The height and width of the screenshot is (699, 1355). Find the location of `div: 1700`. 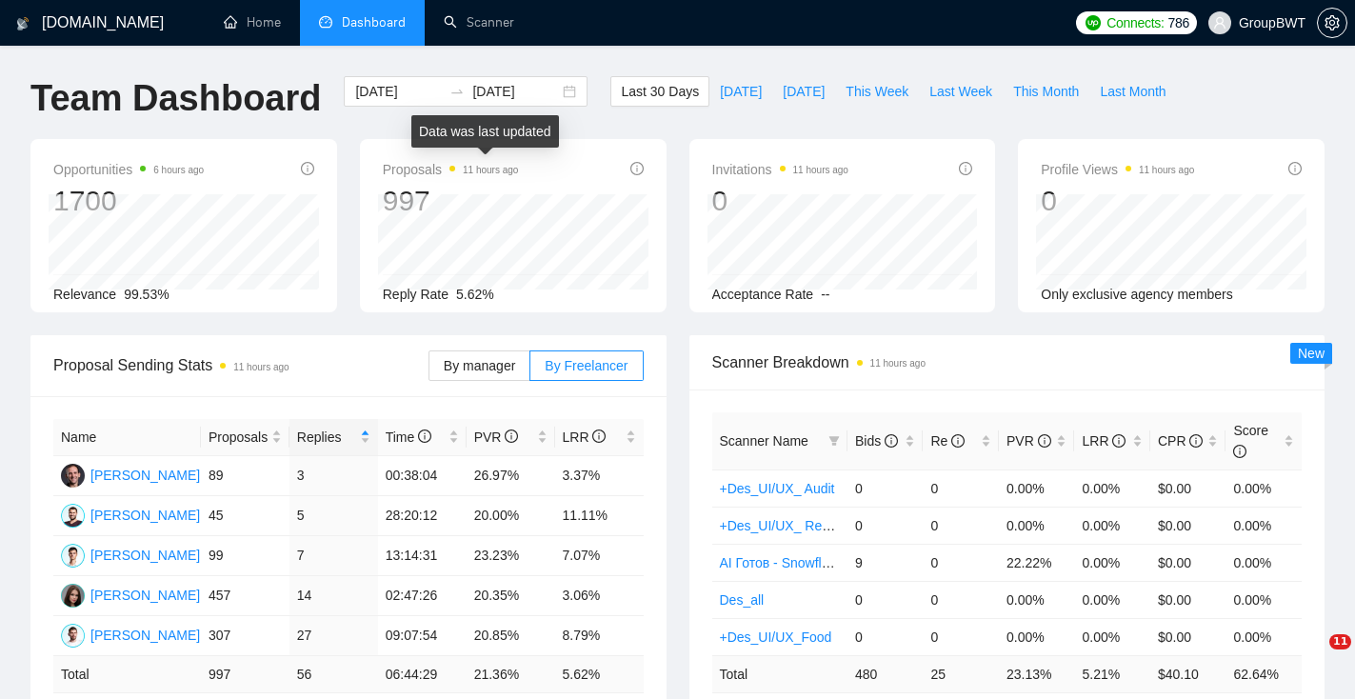

div: 1700 is located at coordinates (129, 201).